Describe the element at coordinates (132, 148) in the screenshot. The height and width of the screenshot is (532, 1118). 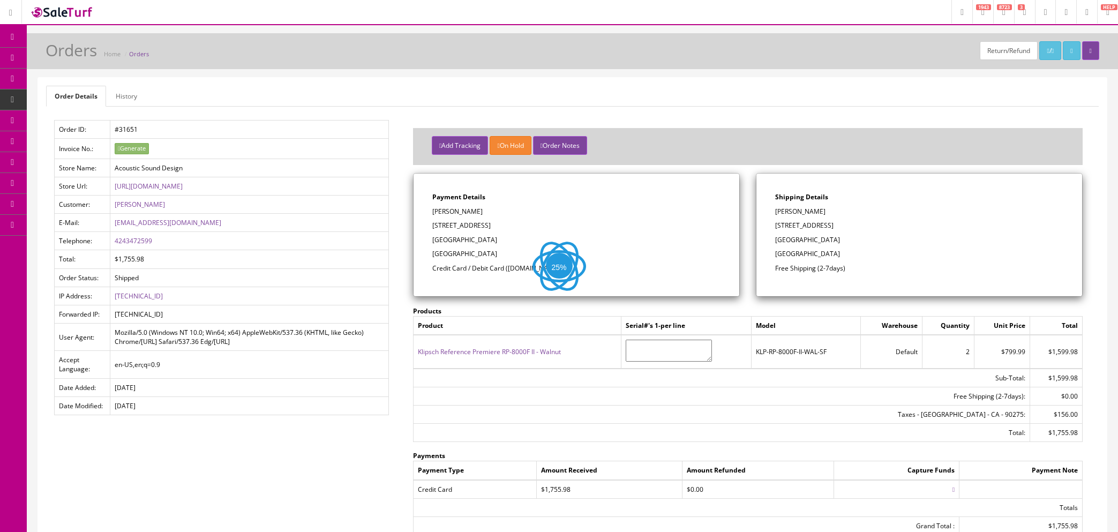
I see `button: Generate` at that location.